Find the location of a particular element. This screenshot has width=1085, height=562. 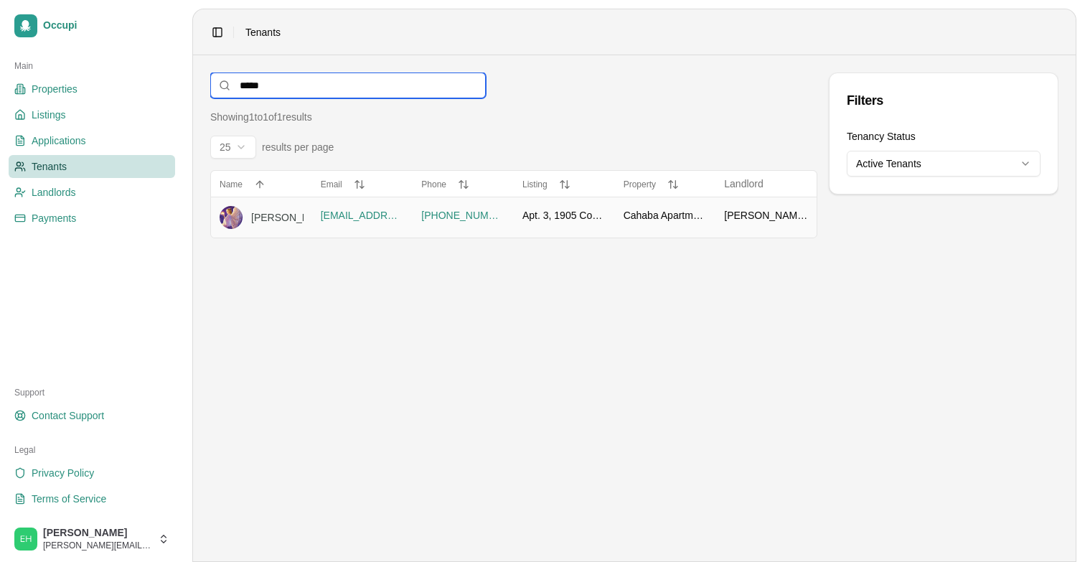

div: Legal is located at coordinates (92, 450).